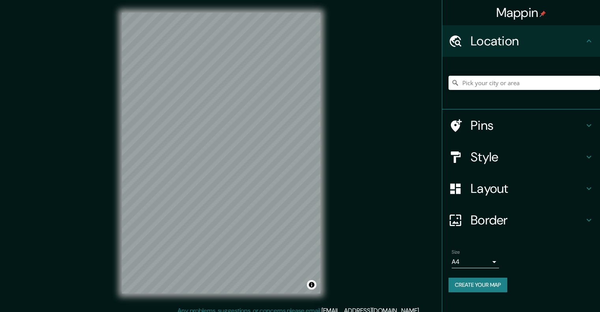 This screenshot has width=600, height=312. I want to click on button: Create your map, so click(478, 285).